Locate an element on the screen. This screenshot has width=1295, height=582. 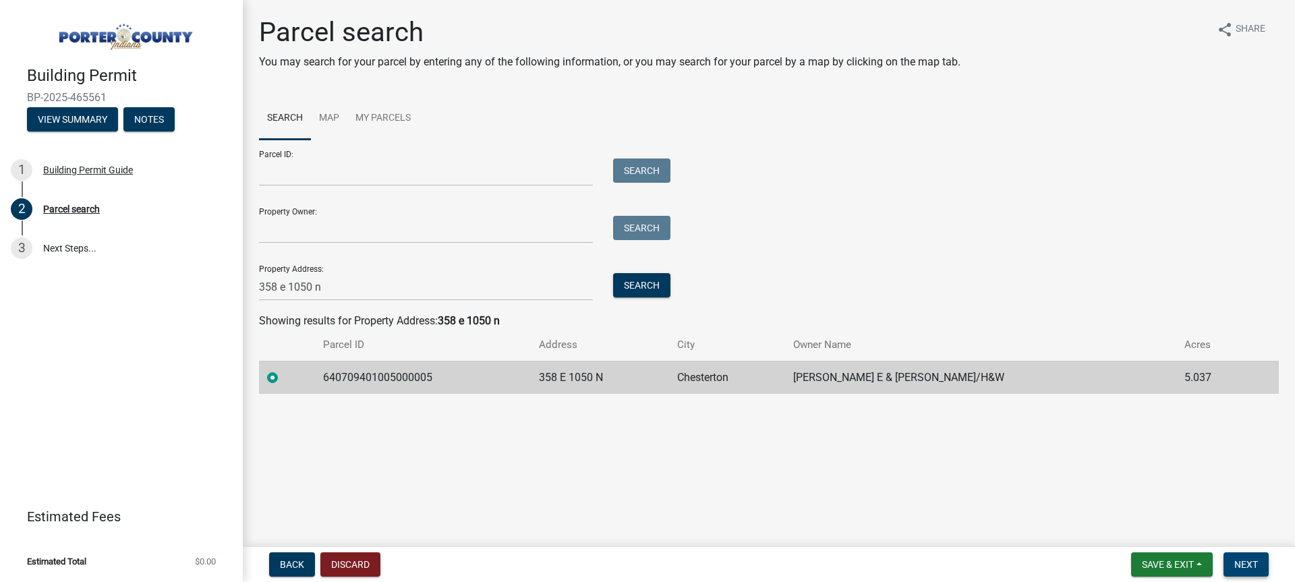
span: BP-2025-465561 is located at coordinates (121, 97).